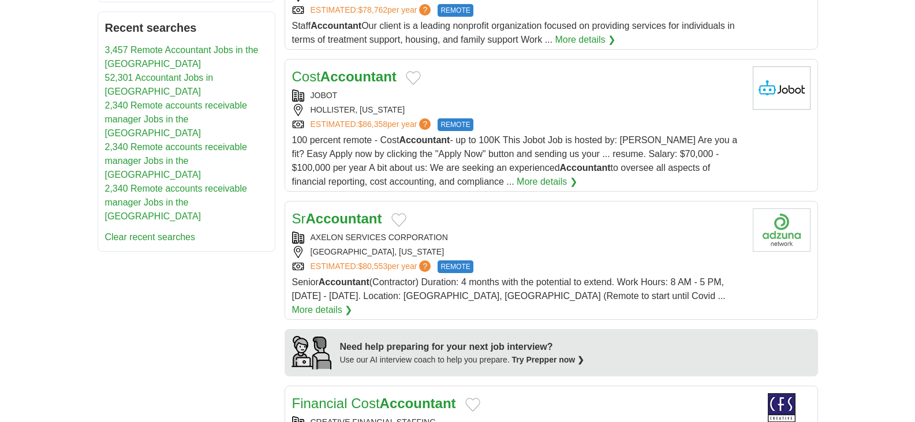 The image size is (915, 422). What do you see at coordinates (374, 403) in the screenshot?
I see `a: Financial CostAccountant` at bounding box center [374, 403].